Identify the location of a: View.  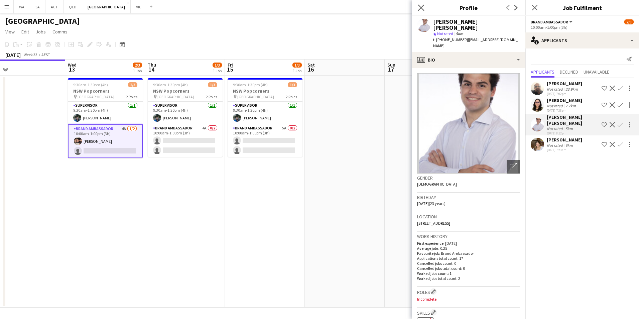
(10, 32).